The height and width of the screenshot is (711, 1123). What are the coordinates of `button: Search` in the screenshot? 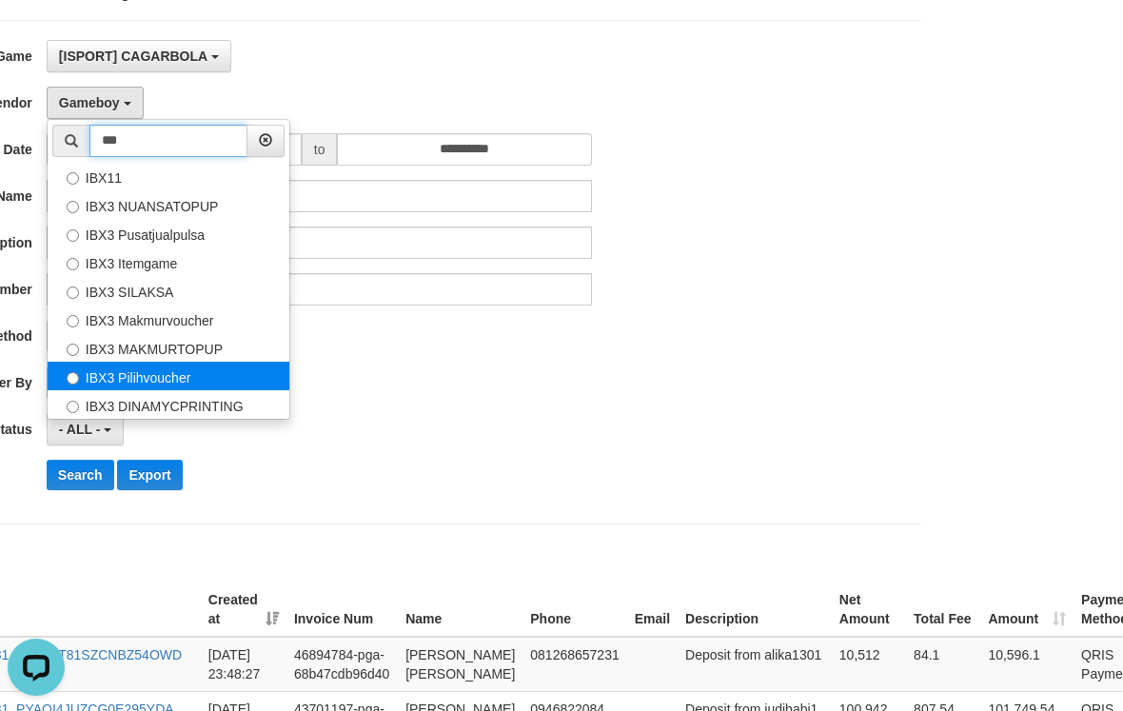 It's located at (80, 475).